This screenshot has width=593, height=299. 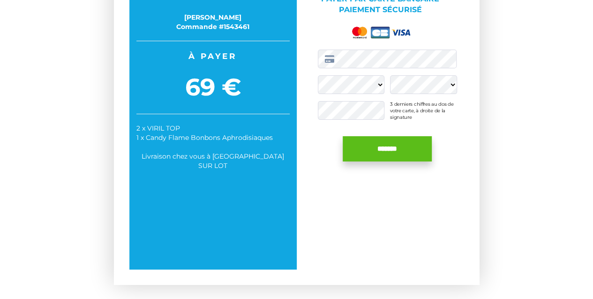 I want to click on div: Commande #1543461, so click(x=213, y=27).